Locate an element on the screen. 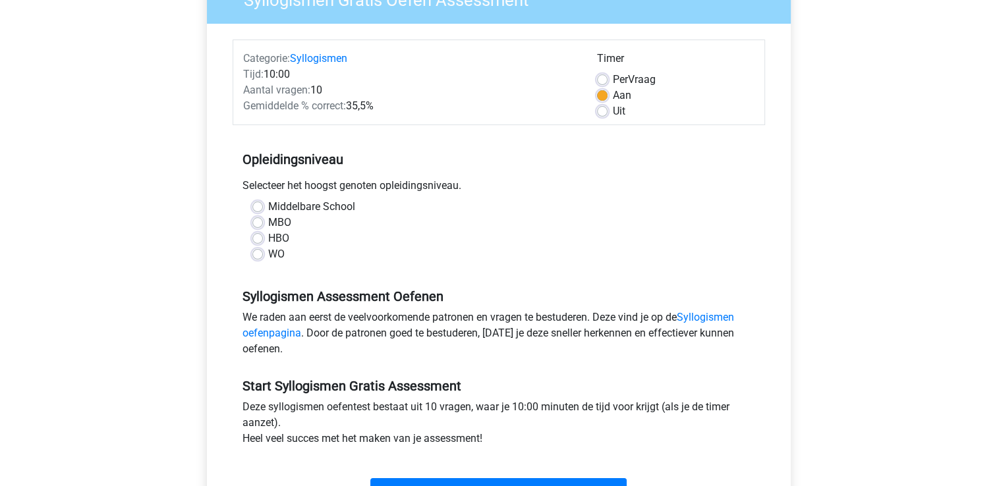 Image resolution: width=997 pixels, height=486 pixels. span: Categorie: is located at coordinates (266, 58).